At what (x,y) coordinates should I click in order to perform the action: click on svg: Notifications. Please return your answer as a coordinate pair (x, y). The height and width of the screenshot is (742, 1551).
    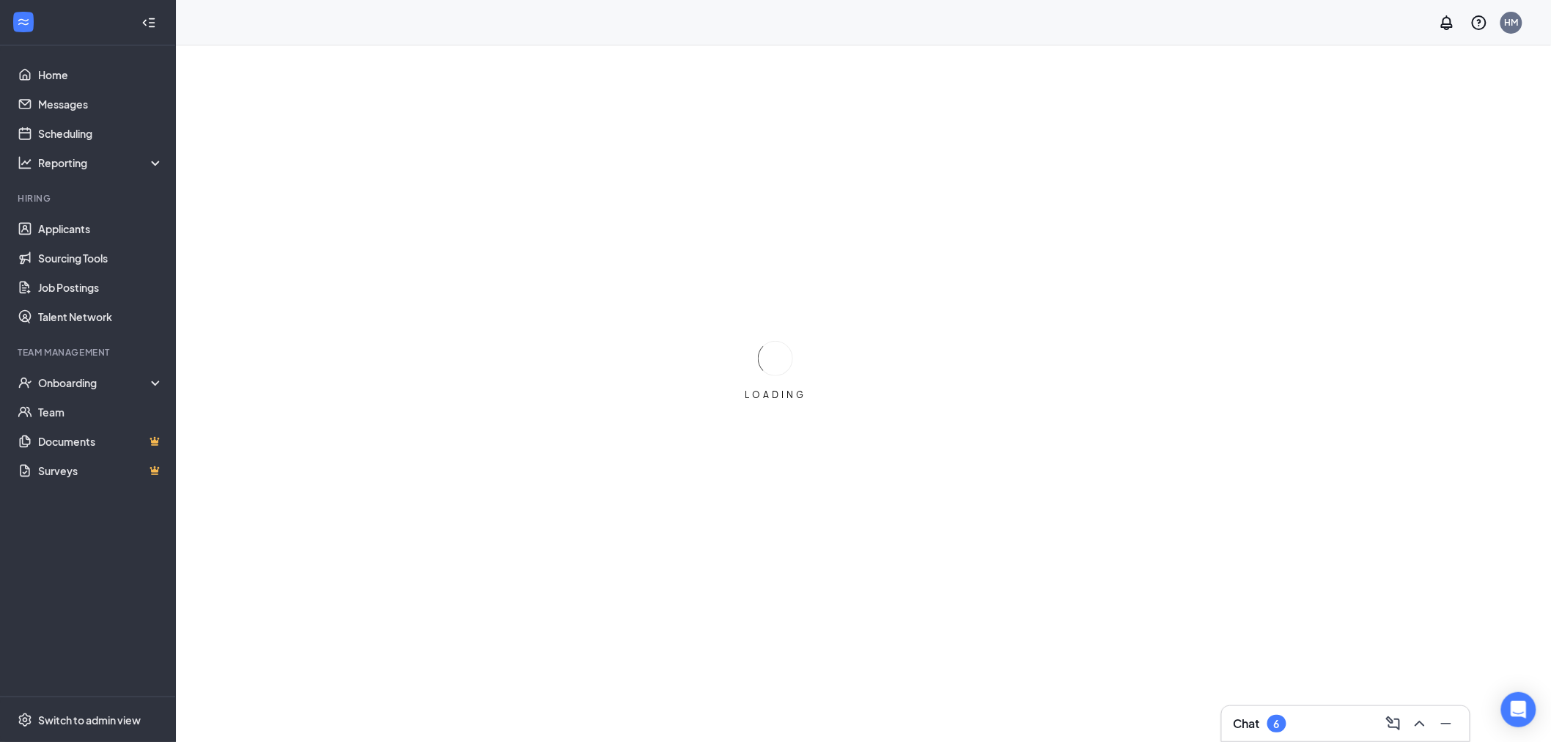
    Looking at the image, I should click on (1447, 23).